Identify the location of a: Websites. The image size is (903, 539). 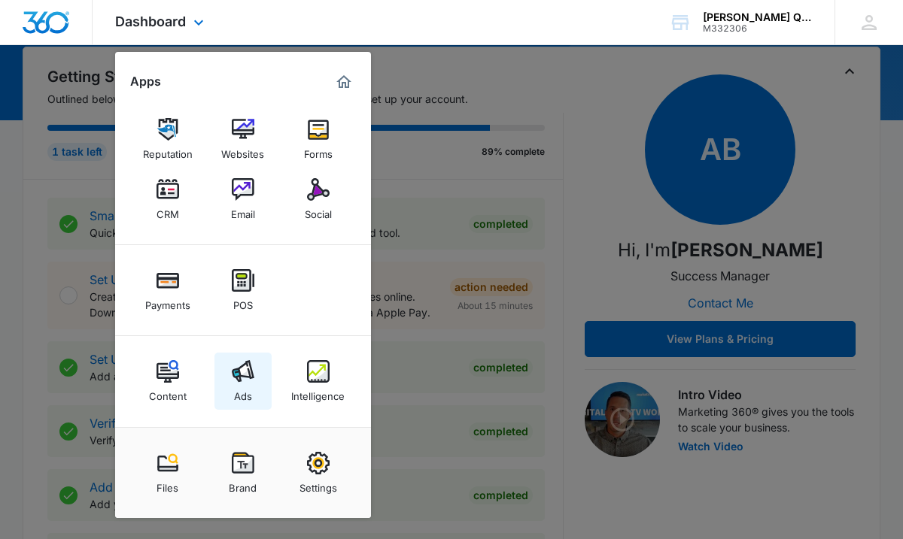
(243, 139).